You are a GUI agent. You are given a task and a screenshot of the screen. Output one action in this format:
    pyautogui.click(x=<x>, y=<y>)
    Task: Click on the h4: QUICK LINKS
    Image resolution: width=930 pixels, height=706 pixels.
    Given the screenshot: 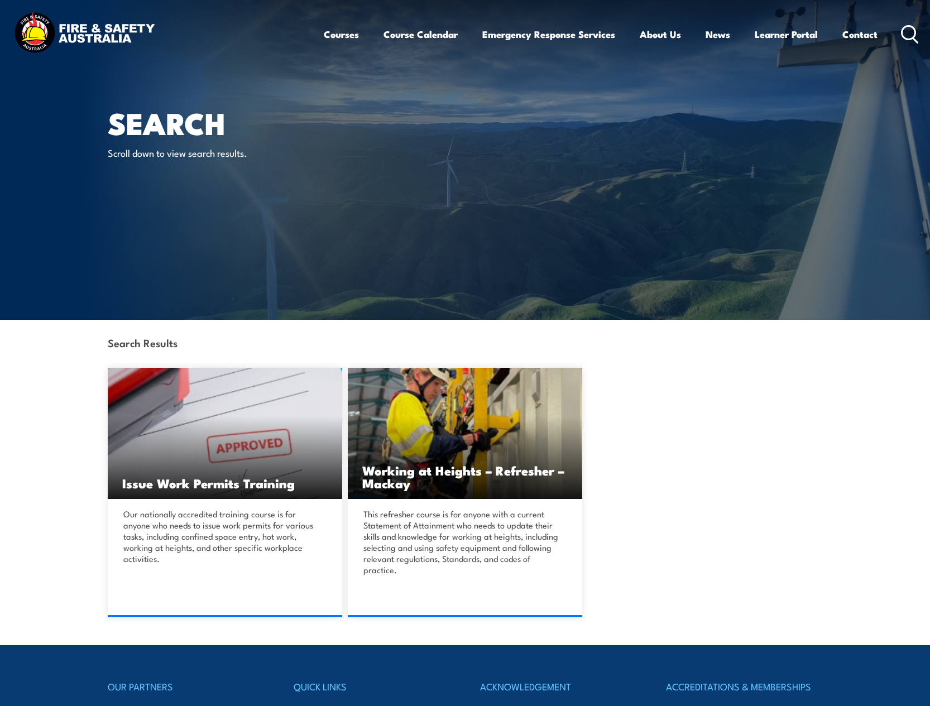 What is the action you would take?
    pyautogui.click(x=372, y=687)
    